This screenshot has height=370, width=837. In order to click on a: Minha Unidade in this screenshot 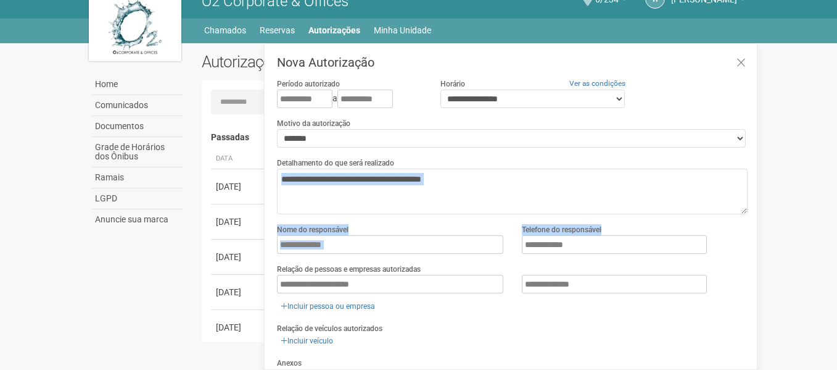, I will do `click(402, 30)`.